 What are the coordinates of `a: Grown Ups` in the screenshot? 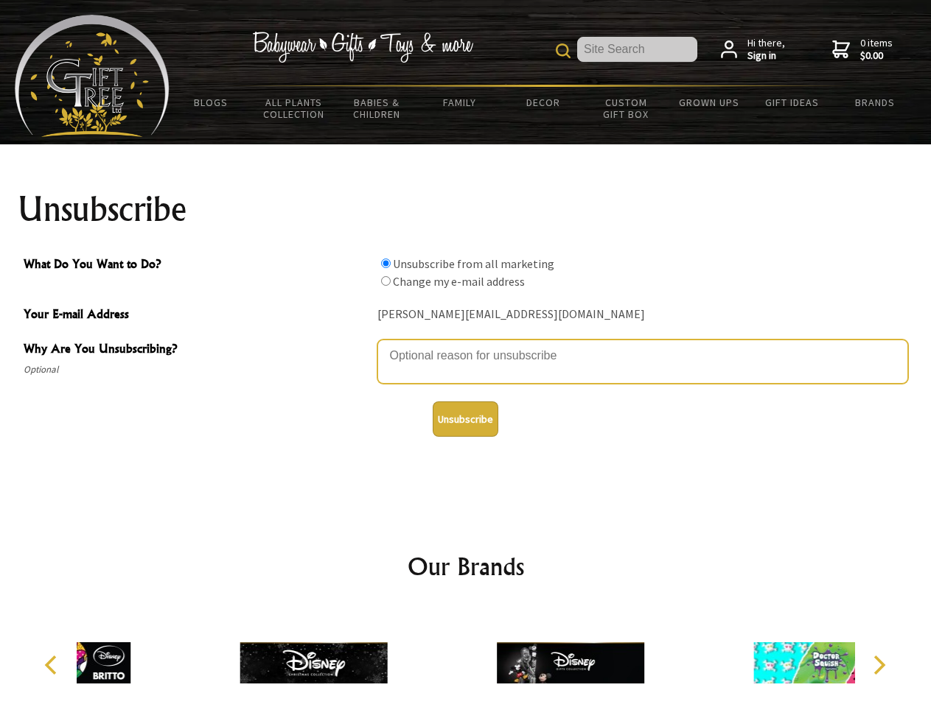 It's located at (708, 102).